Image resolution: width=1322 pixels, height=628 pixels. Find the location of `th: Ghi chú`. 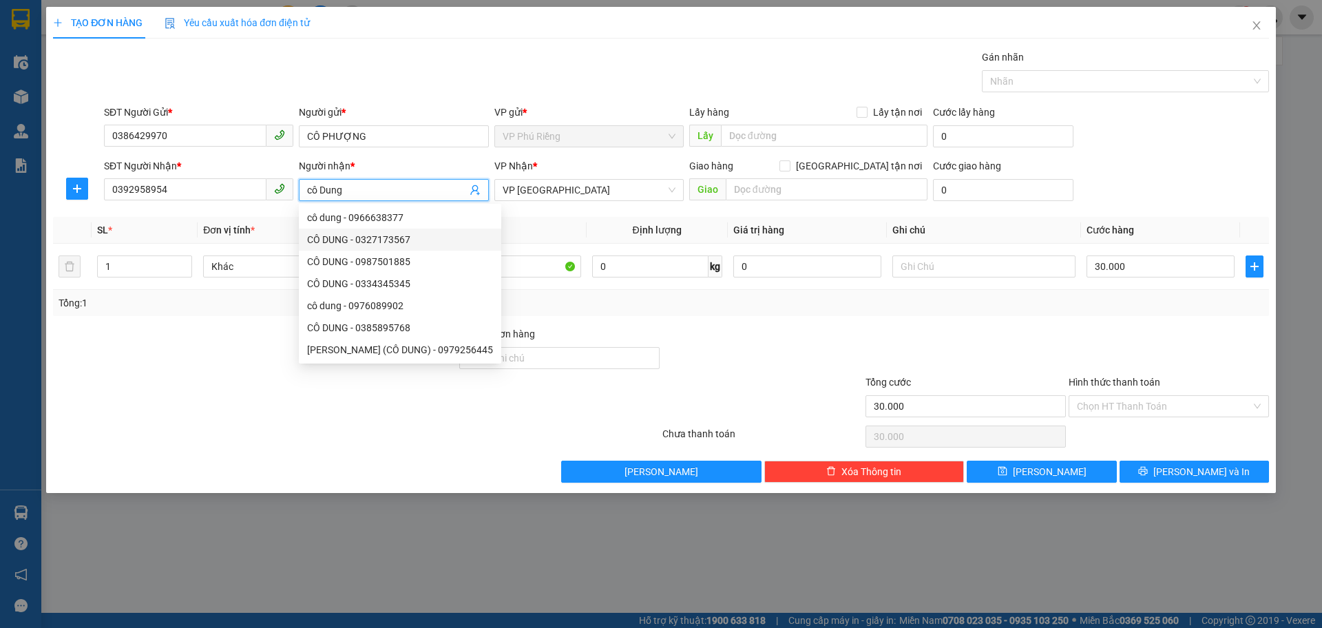

th: Ghi chú is located at coordinates (984, 230).